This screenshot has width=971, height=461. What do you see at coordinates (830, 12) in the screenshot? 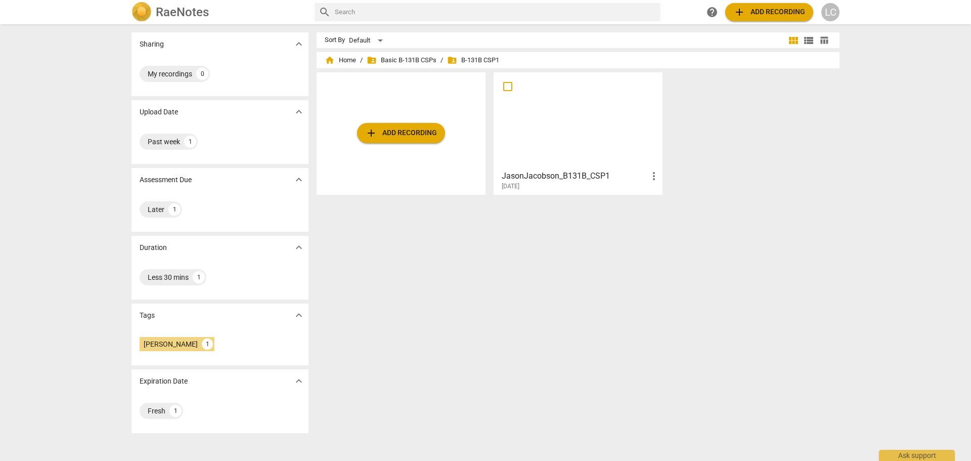
I see `button: LC` at bounding box center [830, 12].